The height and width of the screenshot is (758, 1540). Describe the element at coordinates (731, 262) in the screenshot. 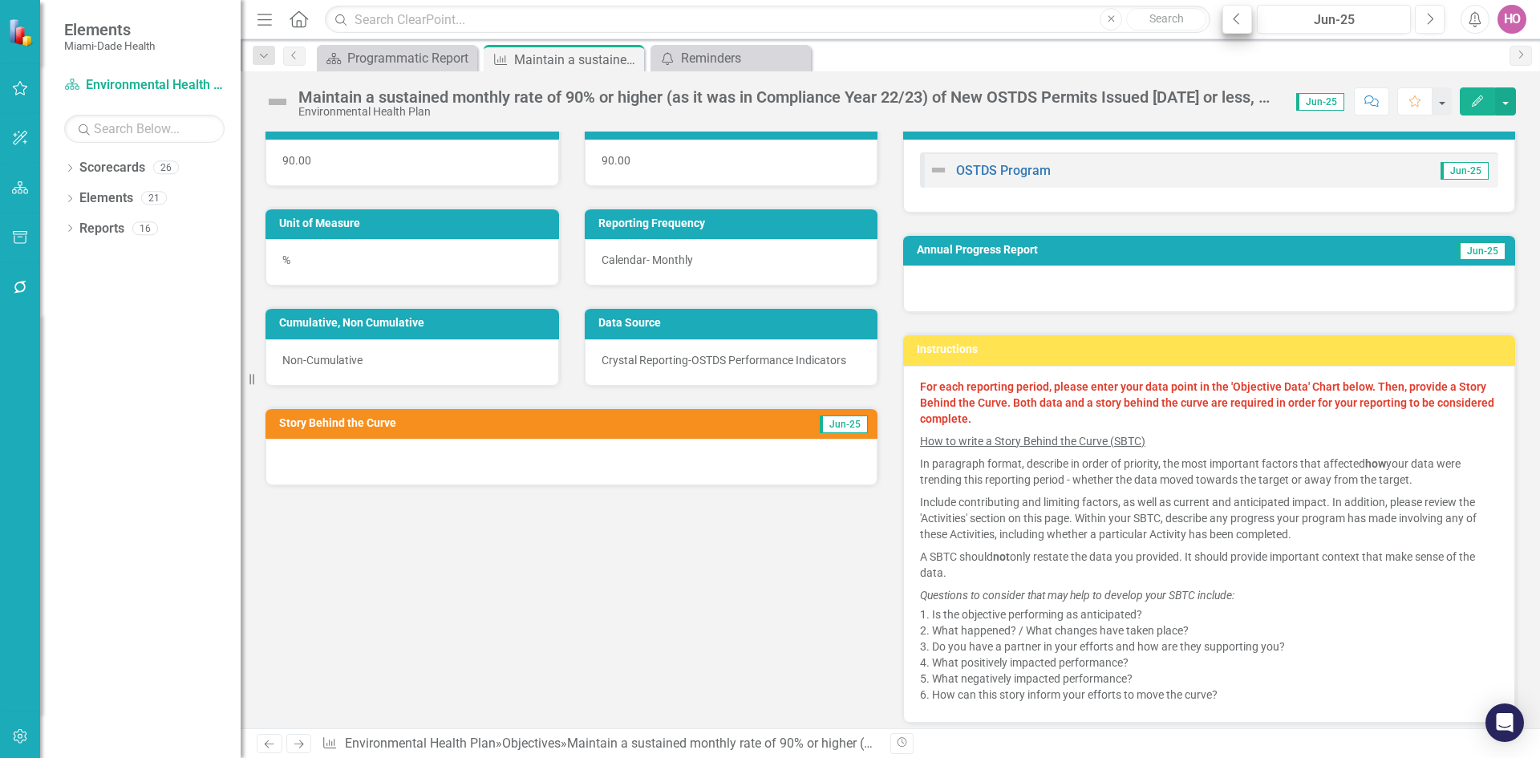

I see `div: Calendar- Monthly` at that location.